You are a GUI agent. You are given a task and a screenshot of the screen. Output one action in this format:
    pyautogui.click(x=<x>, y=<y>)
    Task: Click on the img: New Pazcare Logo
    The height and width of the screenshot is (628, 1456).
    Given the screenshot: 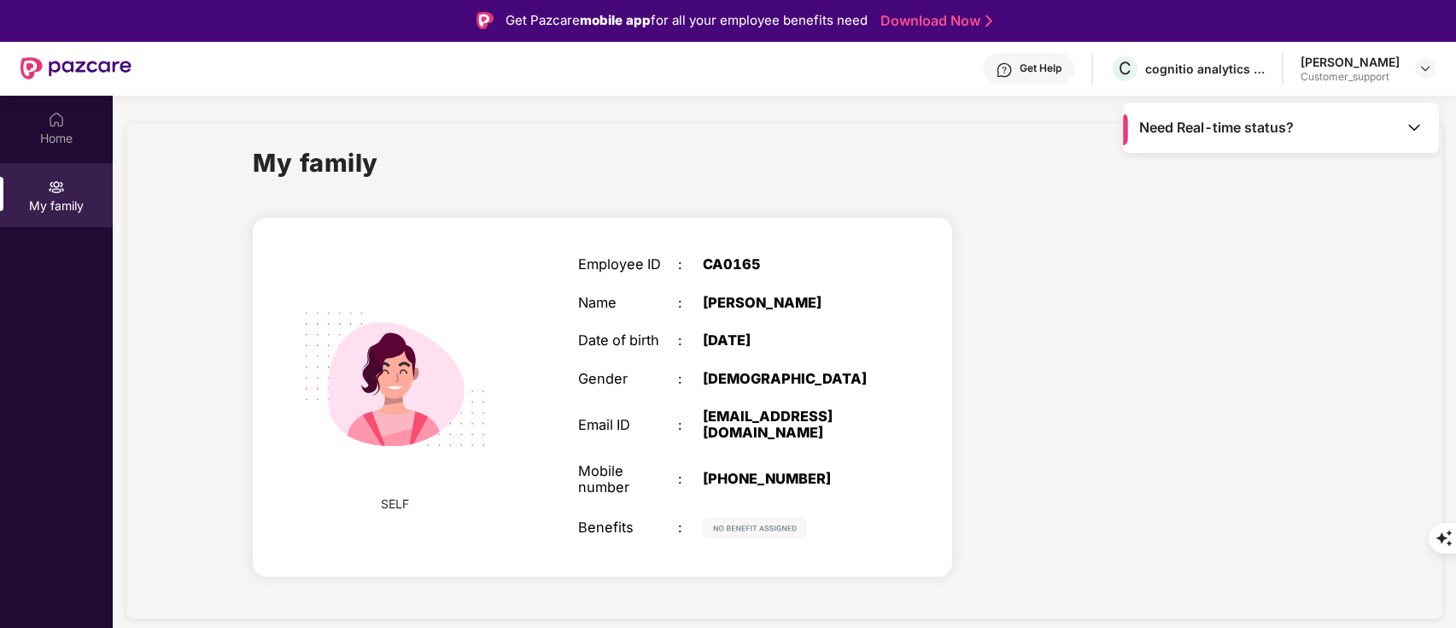 What is the action you would take?
    pyautogui.click(x=76, y=68)
    